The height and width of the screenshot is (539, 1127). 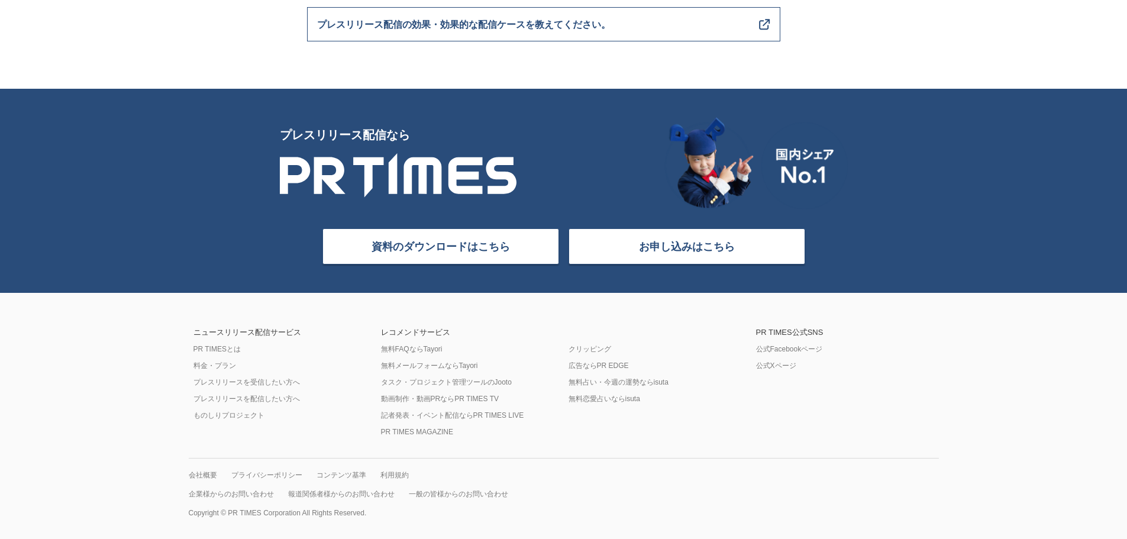 I want to click on a: 無料メールフォームならTayori, so click(x=430, y=366).